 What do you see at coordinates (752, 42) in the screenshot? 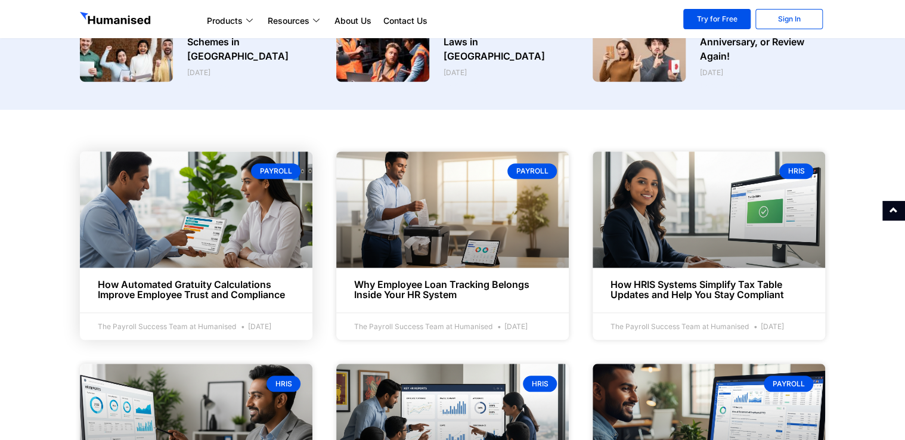
I see `a: Never Miss a Birthday, Anniversary, or Review Again!` at bounding box center [752, 42].